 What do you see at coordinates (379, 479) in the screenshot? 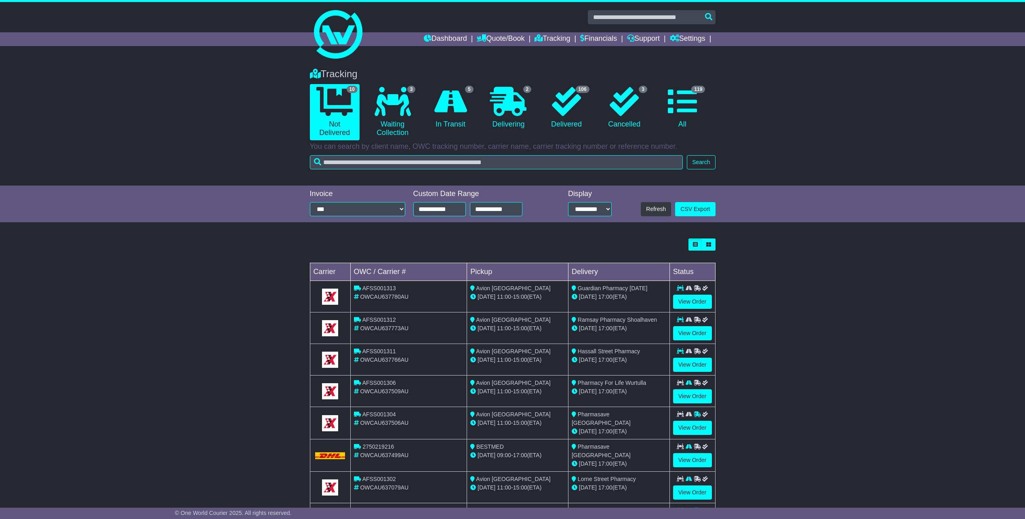
I see `span: AFSS001302` at bounding box center [379, 479].